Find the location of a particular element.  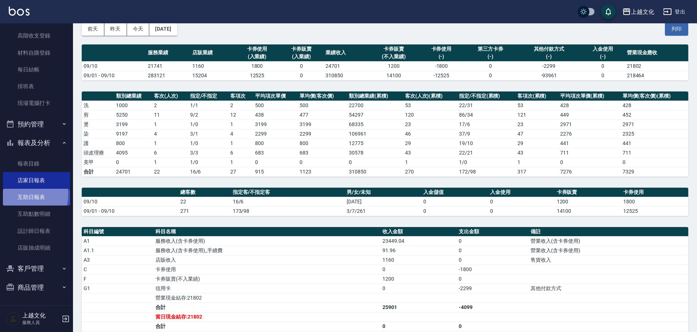

th: 客項次(累積) is located at coordinates (536, 96).